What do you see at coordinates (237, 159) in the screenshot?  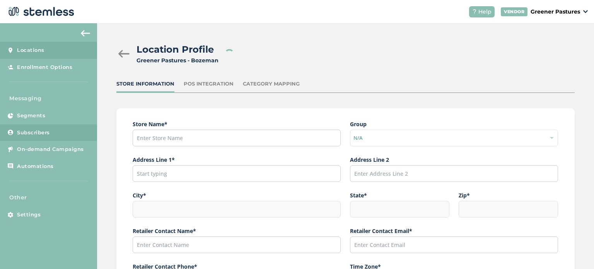 I see `label: Address Line 1*` at bounding box center [237, 159].